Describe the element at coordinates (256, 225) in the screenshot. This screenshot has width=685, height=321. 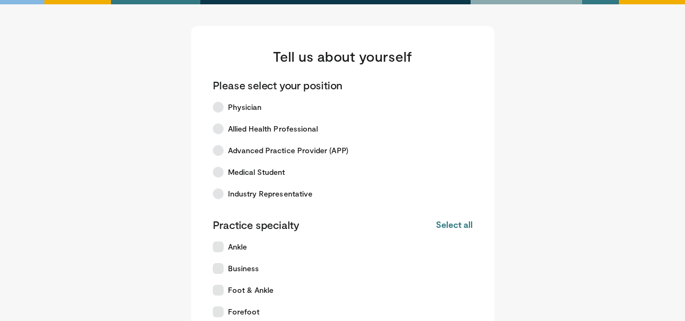
I see `p: Practice specialty` at that location.